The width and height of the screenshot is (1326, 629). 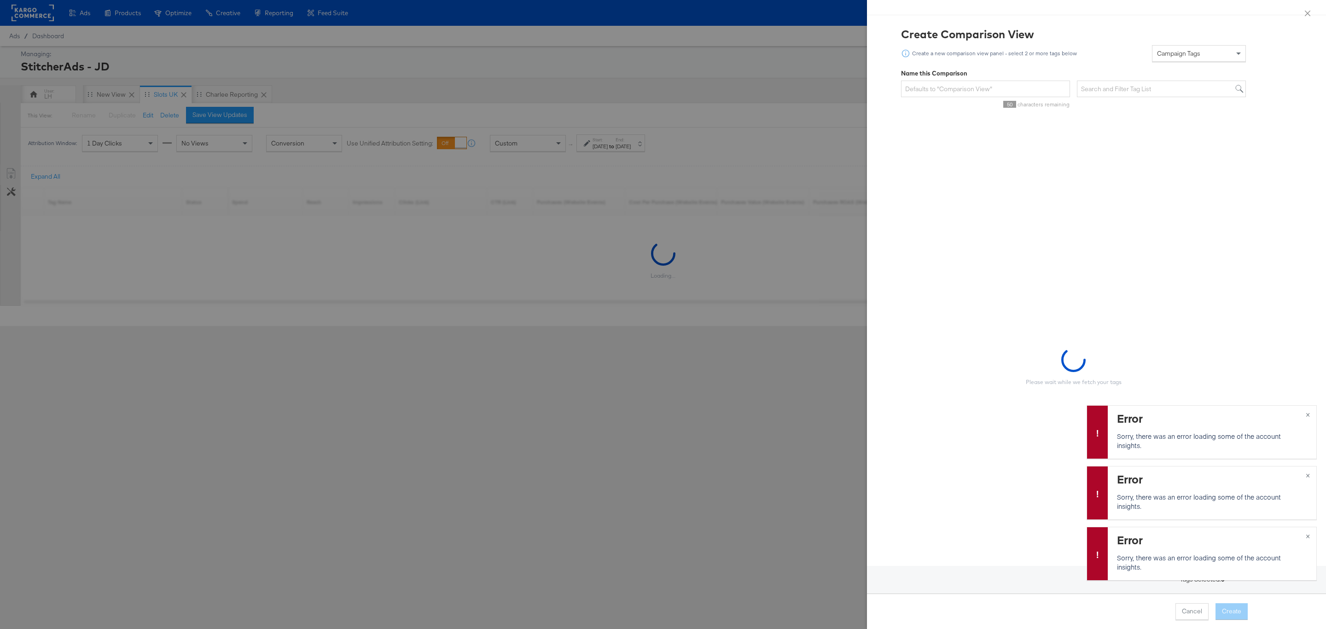 What do you see at coordinates (1308, 13) in the screenshot?
I see `span: close` at bounding box center [1308, 13].